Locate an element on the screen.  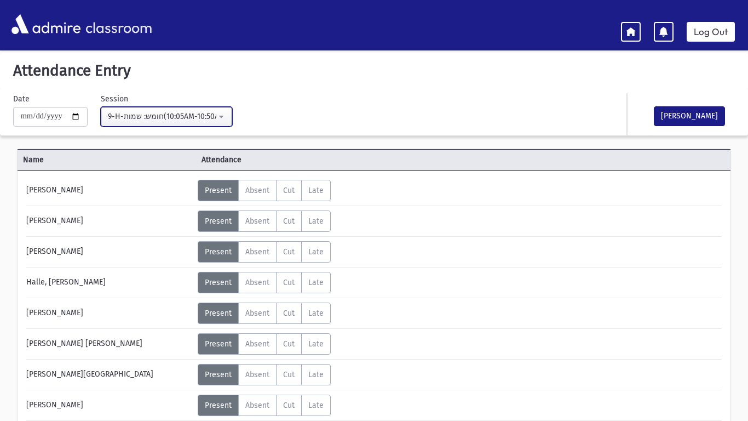
img: AdmirePro is located at coordinates (46, 24).